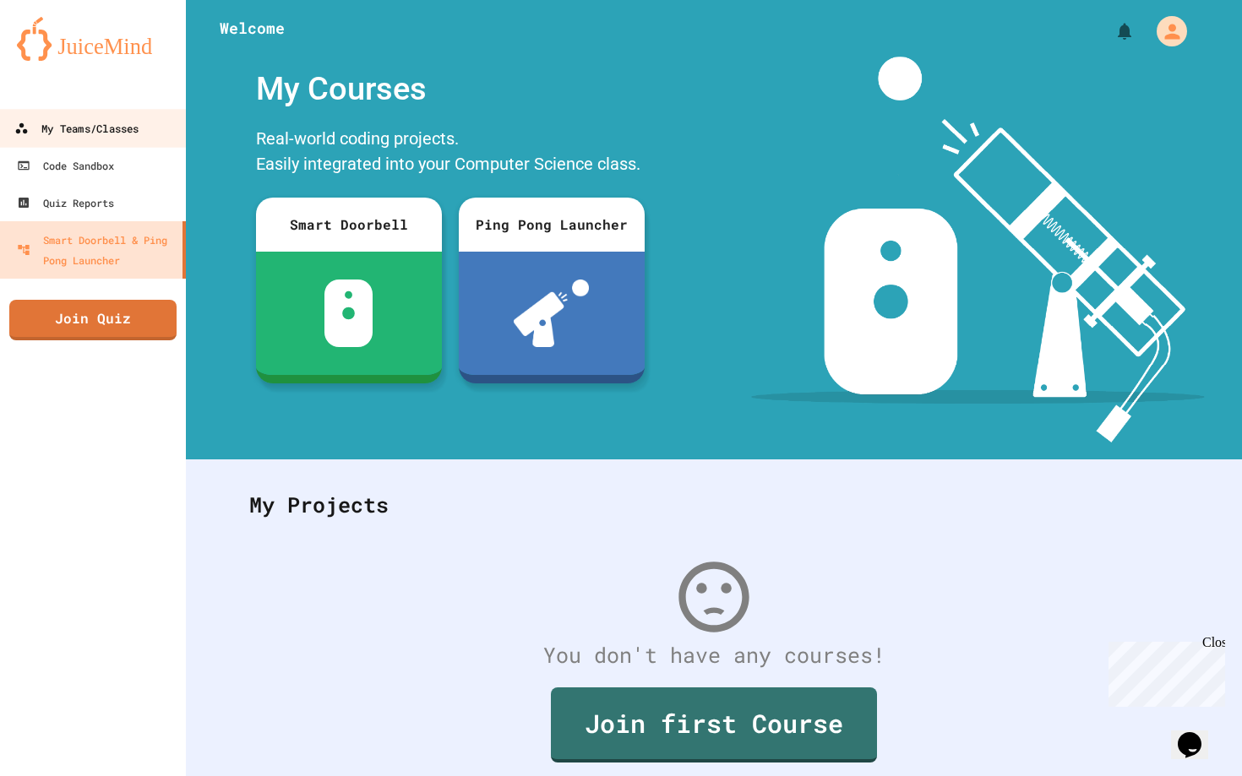 This screenshot has width=1242, height=776. Describe the element at coordinates (450, 89) in the screenshot. I see `div: My Courses` at that location.